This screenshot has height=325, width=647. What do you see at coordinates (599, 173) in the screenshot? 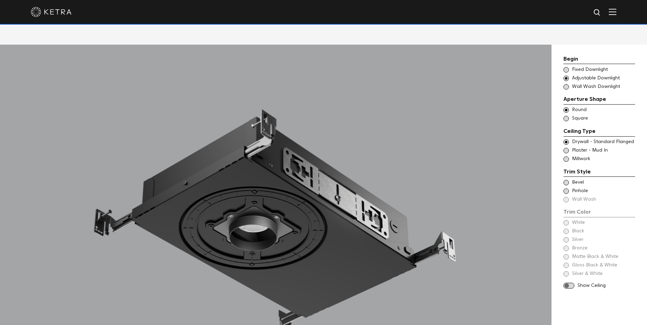
I see `div: Trim Style` at bounding box center [599, 173].